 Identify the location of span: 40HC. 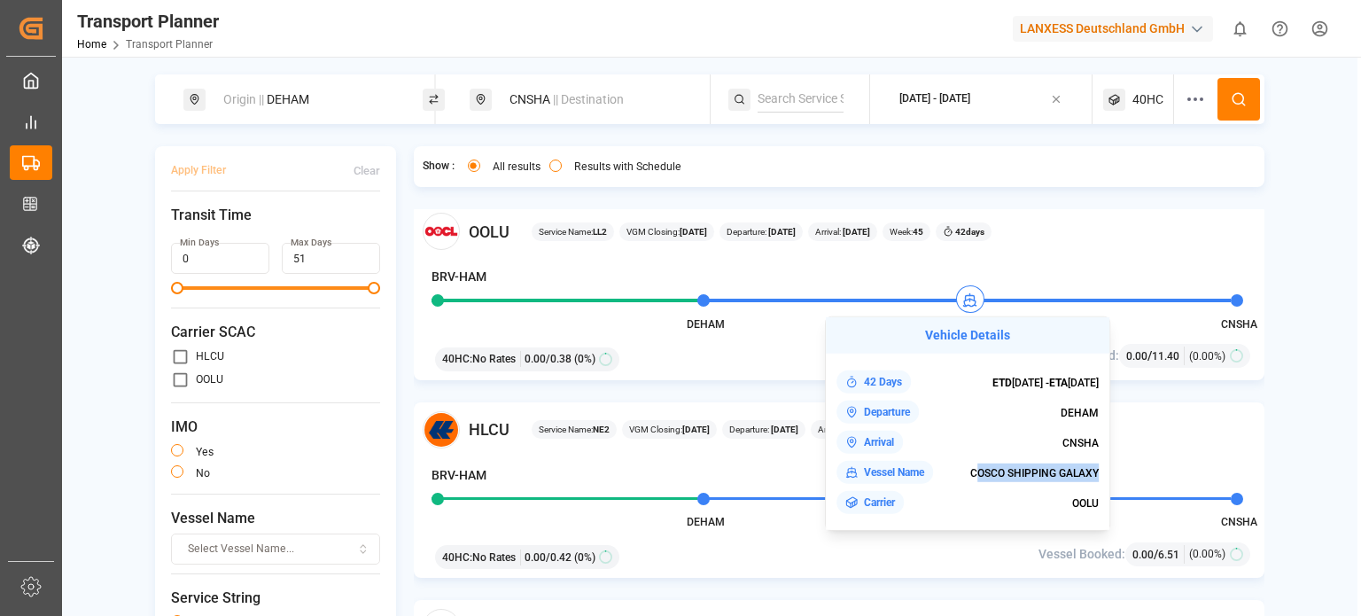
(1147, 99).